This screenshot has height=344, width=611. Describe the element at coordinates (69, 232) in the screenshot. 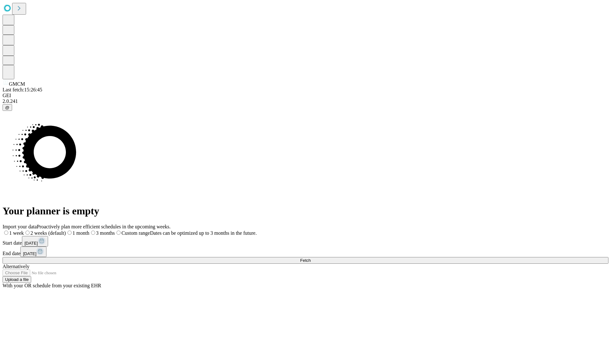

I see `input: 1 month` at that location.